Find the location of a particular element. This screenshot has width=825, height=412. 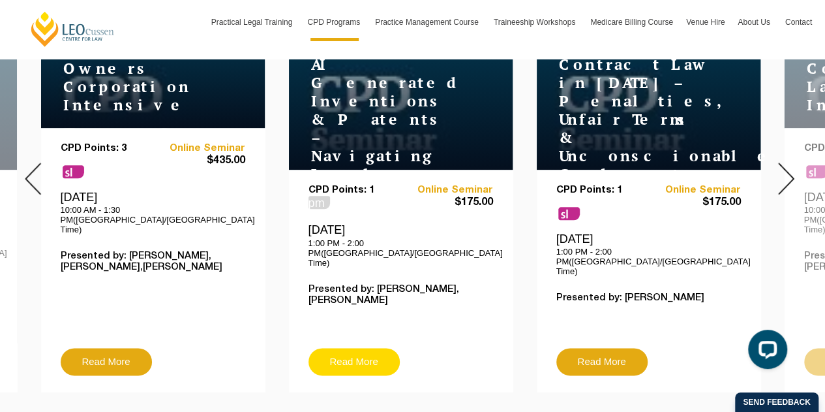

a: CPD Programs is located at coordinates (335, 22).